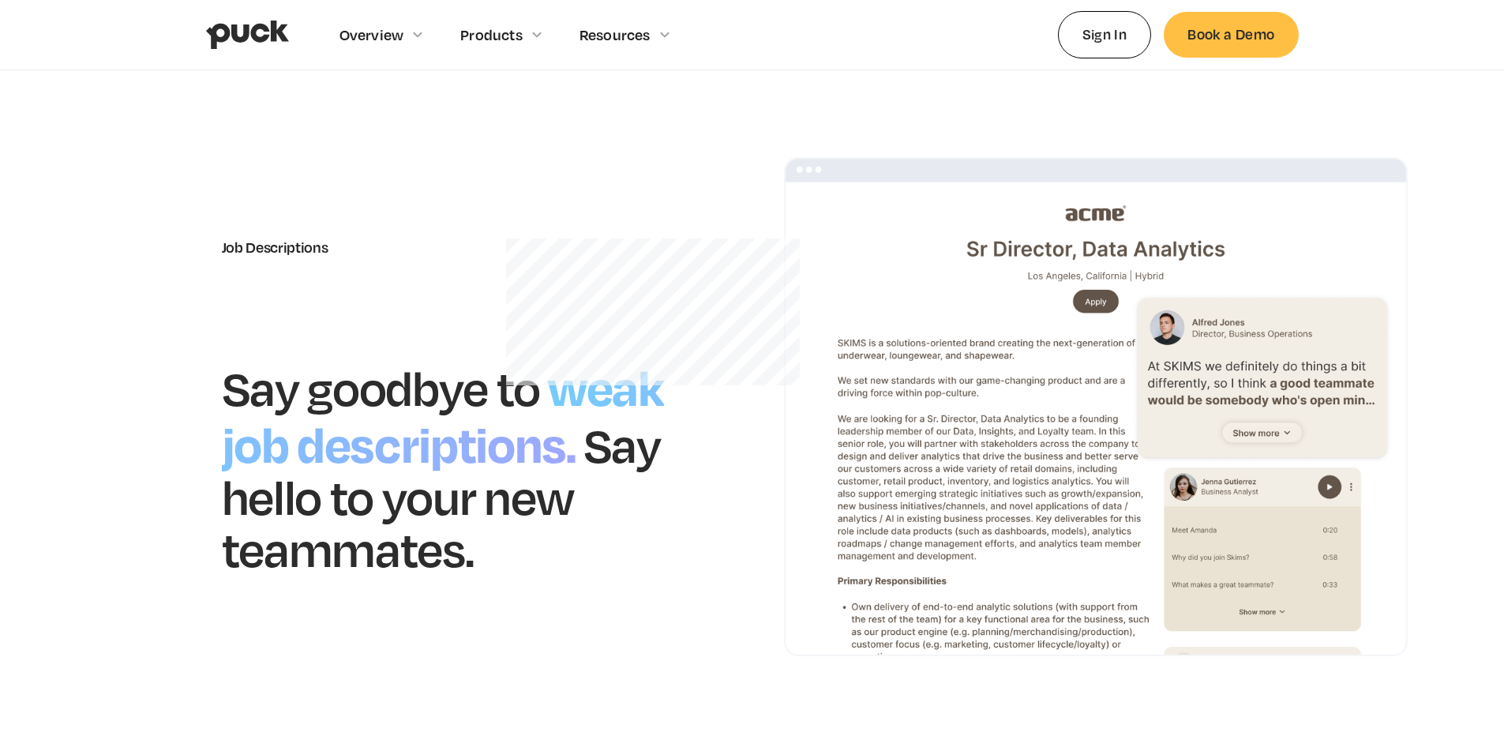 The height and width of the screenshot is (736, 1504). What do you see at coordinates (443, 414) in the screenshot?
I see `h1: weak job descriptions.` at bounding box center [443, 414].